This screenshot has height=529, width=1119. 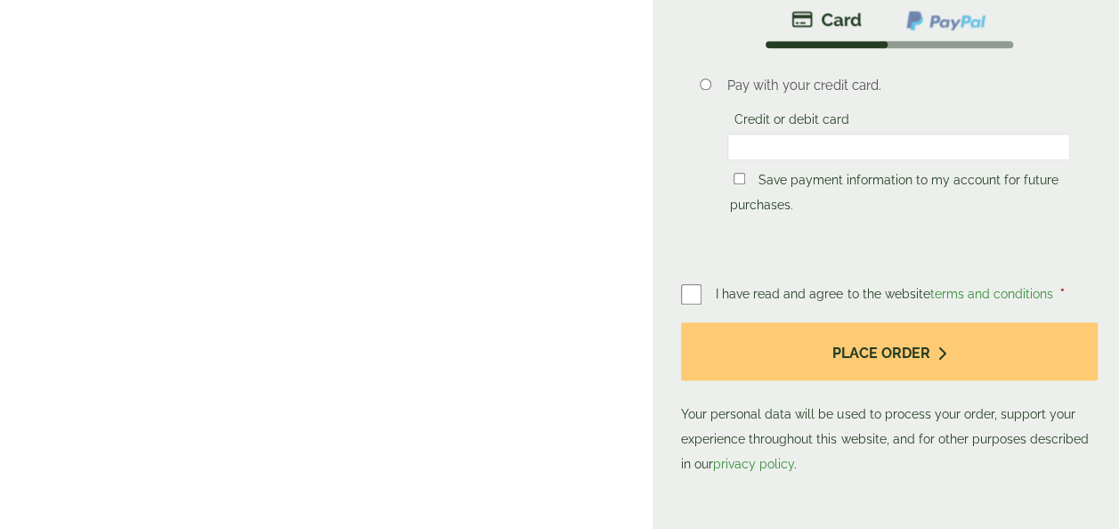 What do you see at coordinates (753, 464) in the screenshot?
I see `a: privacy policy` at bounding box center [753, 464].